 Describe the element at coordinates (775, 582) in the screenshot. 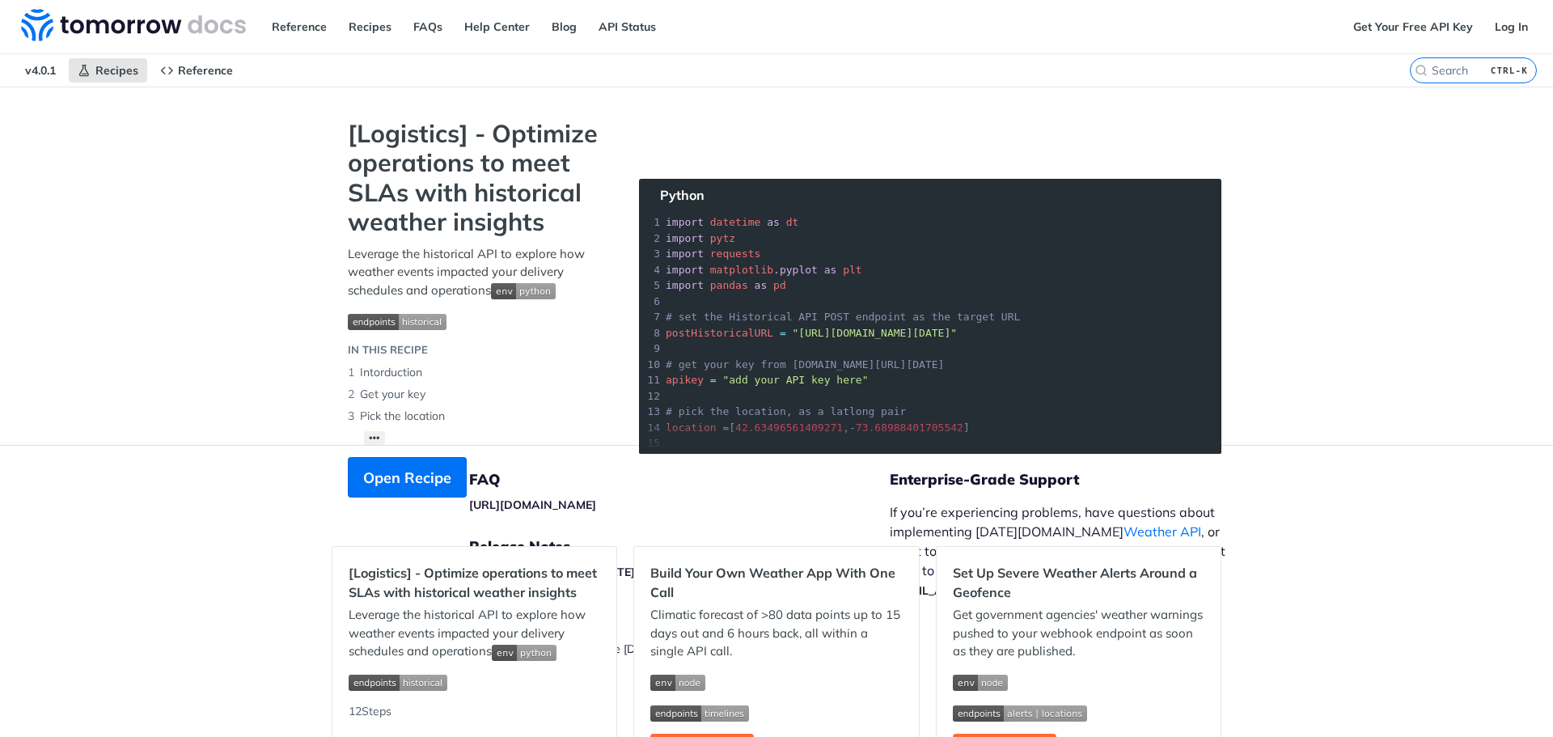

I see `h2: Build Your Own Weather App With One Call` at that location.